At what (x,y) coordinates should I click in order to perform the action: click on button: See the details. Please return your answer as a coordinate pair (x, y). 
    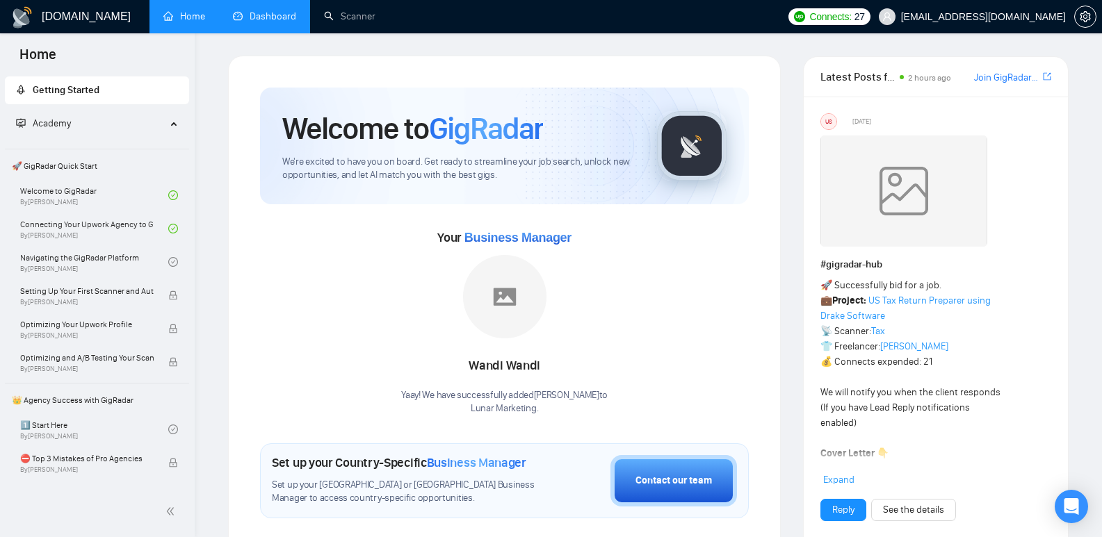
    Looking at the image, I should click on (913, 510).